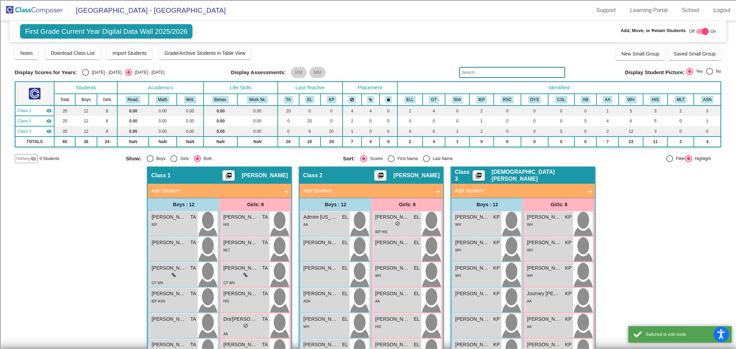 This screenshot has height=349, width=736. What do you see at coordinates (368, 213) in the screenshot?
I see `div: SAVE` at bounding box center [368, 213].